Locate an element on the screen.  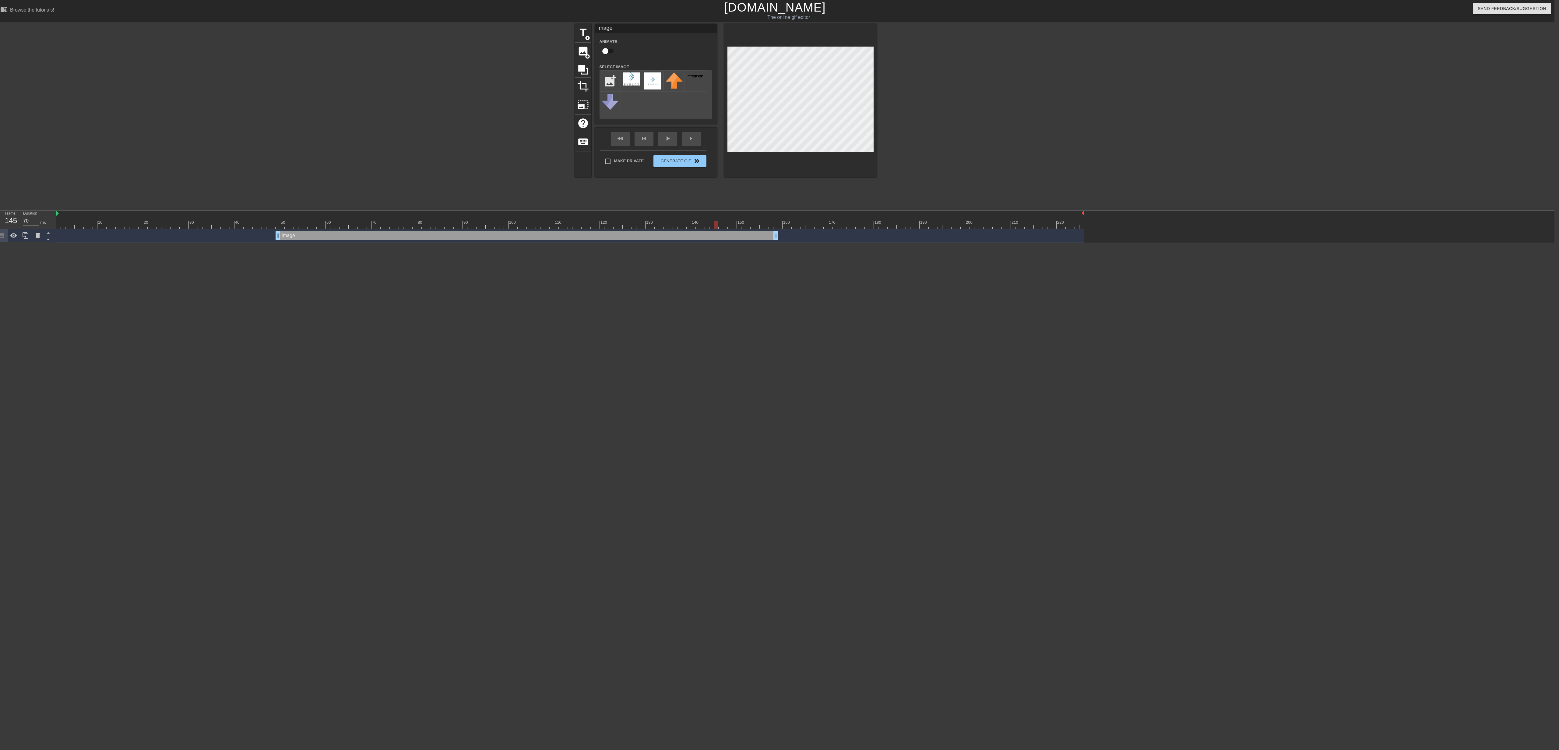
span: play_arrow is located at coordinates (668, 139).